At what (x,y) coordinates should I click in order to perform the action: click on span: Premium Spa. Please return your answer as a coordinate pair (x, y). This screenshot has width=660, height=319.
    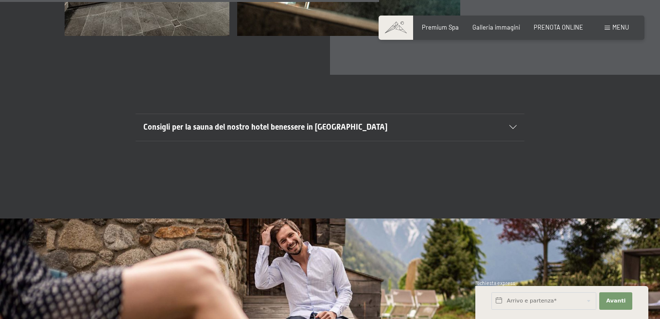
    Looking at the image, I should click on (440, 27).